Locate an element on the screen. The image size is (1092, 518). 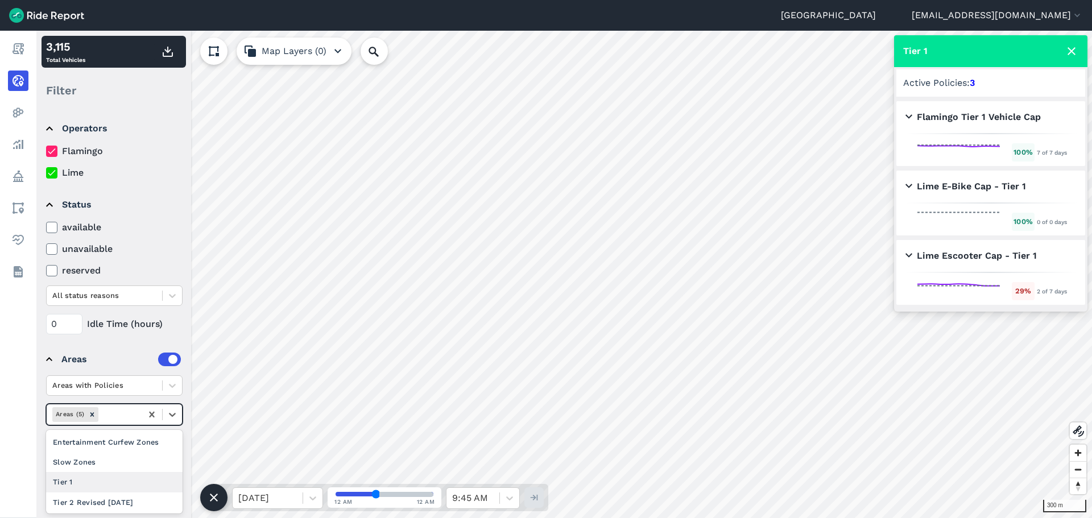
label: Lime is located at coordinates (114, 173).